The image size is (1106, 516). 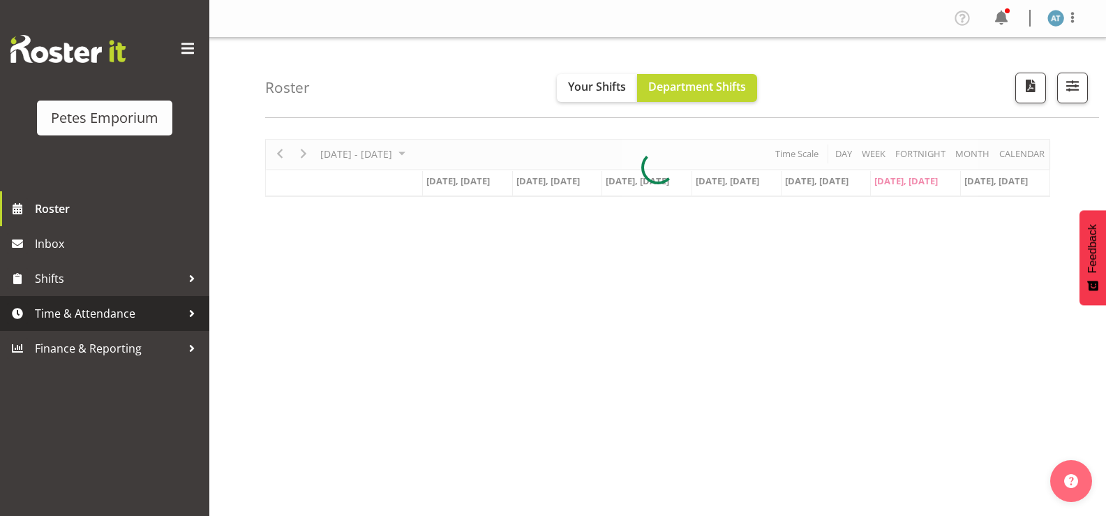 What do you see at coordinates (108, 348) in the screenshot?
I see `span: Finance & Reporting` at bounding box center [108, 348].